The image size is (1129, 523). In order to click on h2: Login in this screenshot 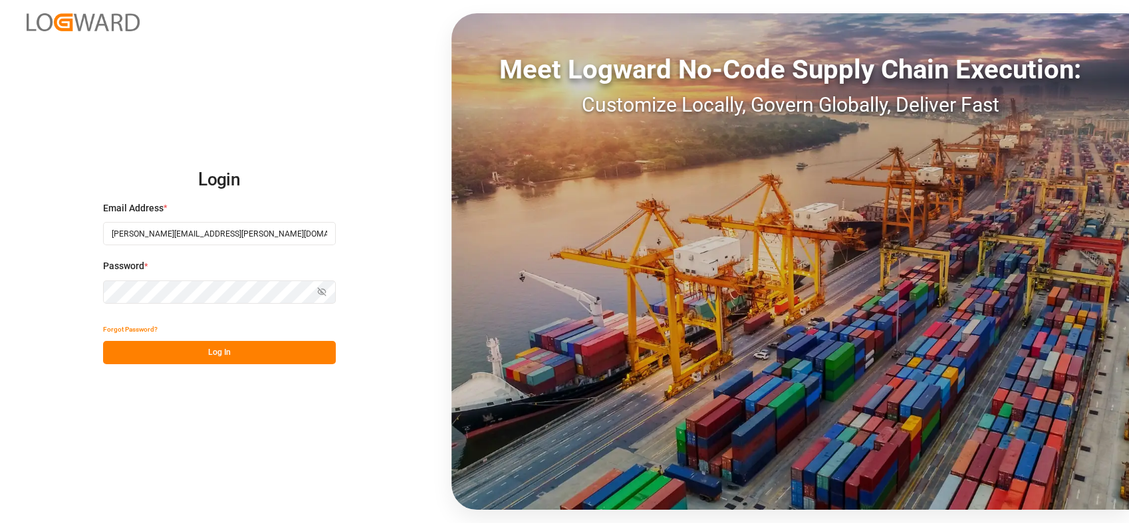, I will do `click(219, 180)`.